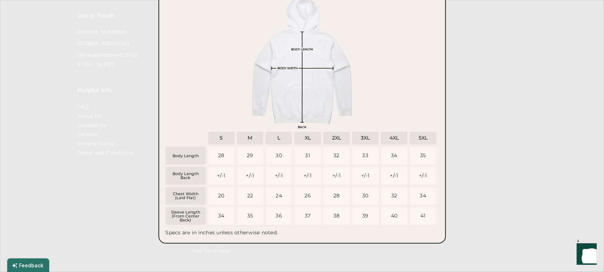  What do you see at coordinates (308, 138) in the screenshot?
I see `div: XL` at bounding box center [308, 138].